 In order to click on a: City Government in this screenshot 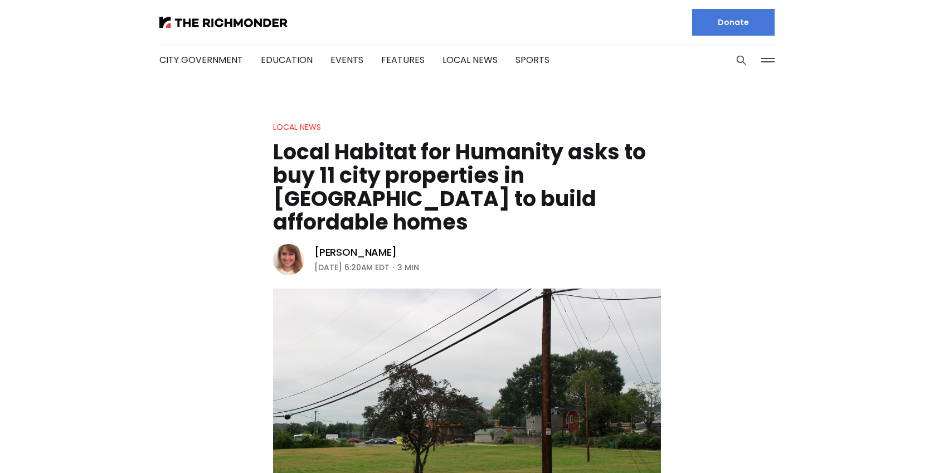, I will do `click(201, 60)`.